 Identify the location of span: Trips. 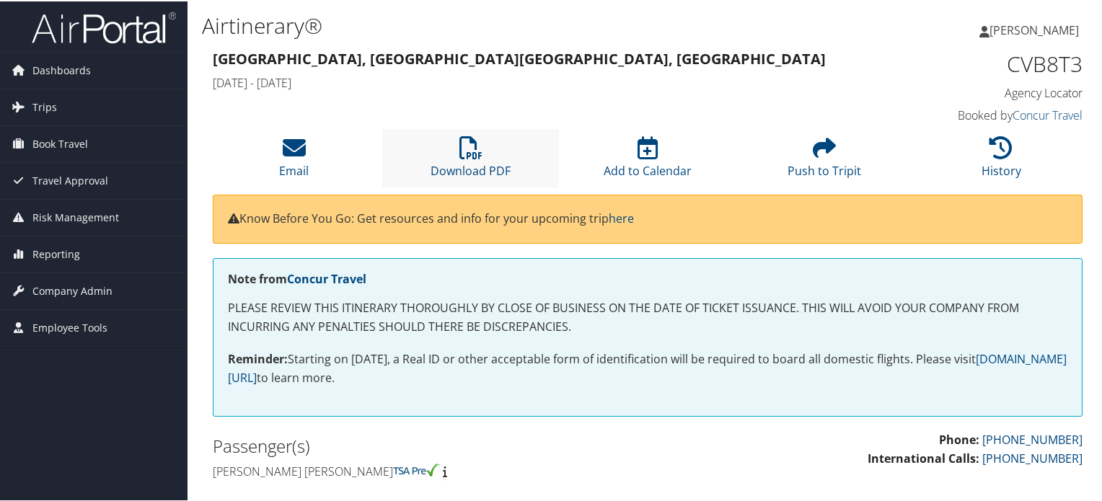
(45, 106).